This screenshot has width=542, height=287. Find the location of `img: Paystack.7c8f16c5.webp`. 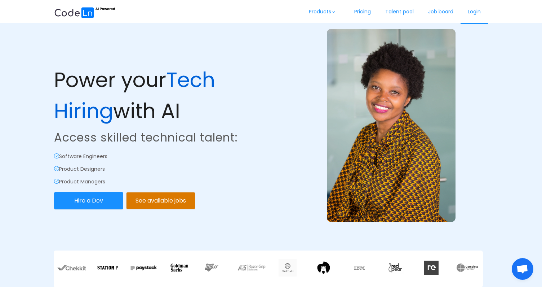

img: Paystack.7c8f16c5.webp is located at coordinates (144, 267).